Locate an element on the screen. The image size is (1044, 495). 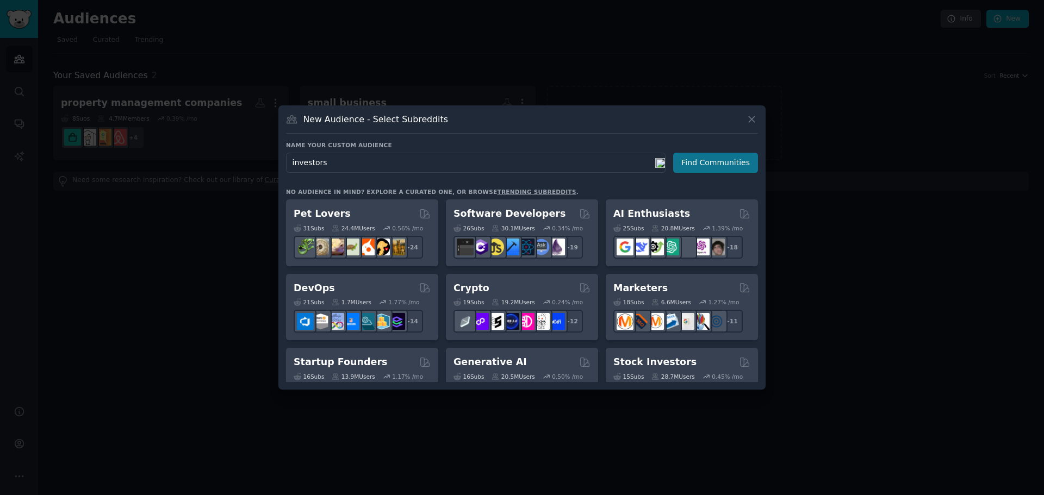
div: 1.77 % /mo is located at coordinates (404, 302).